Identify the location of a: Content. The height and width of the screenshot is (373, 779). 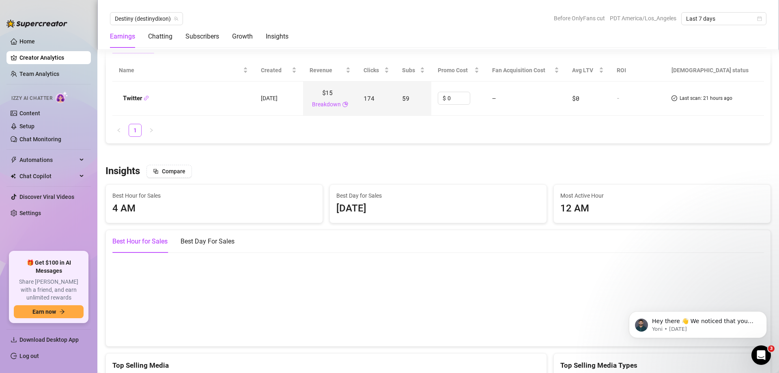
(30, 113).